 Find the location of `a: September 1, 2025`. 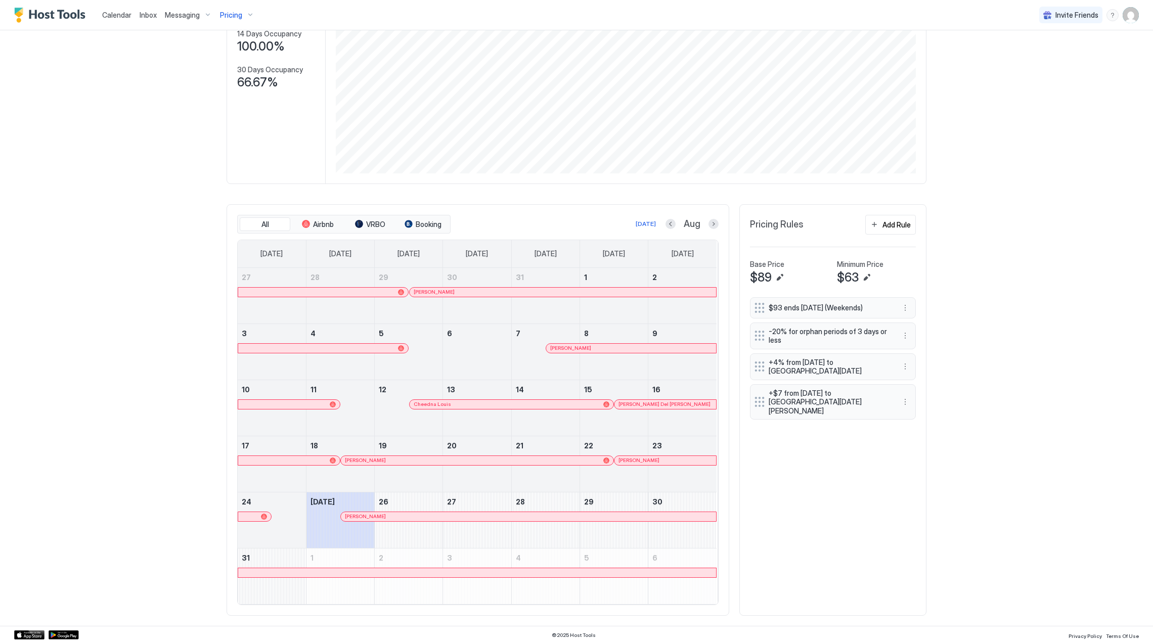

a: September 1, 2025 is located at coordinates (340, 558).